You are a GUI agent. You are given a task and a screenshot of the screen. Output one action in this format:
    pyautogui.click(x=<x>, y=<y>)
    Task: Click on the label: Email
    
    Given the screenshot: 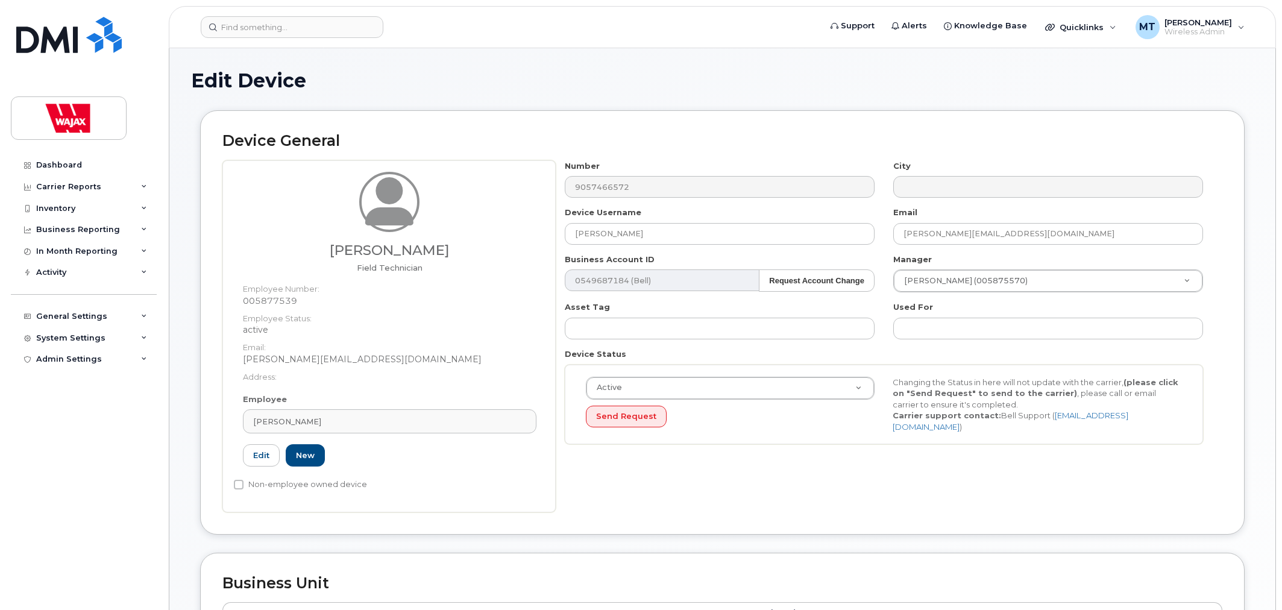 What is the action you would take?
    pyautogui.click(x=905, y=212)
    